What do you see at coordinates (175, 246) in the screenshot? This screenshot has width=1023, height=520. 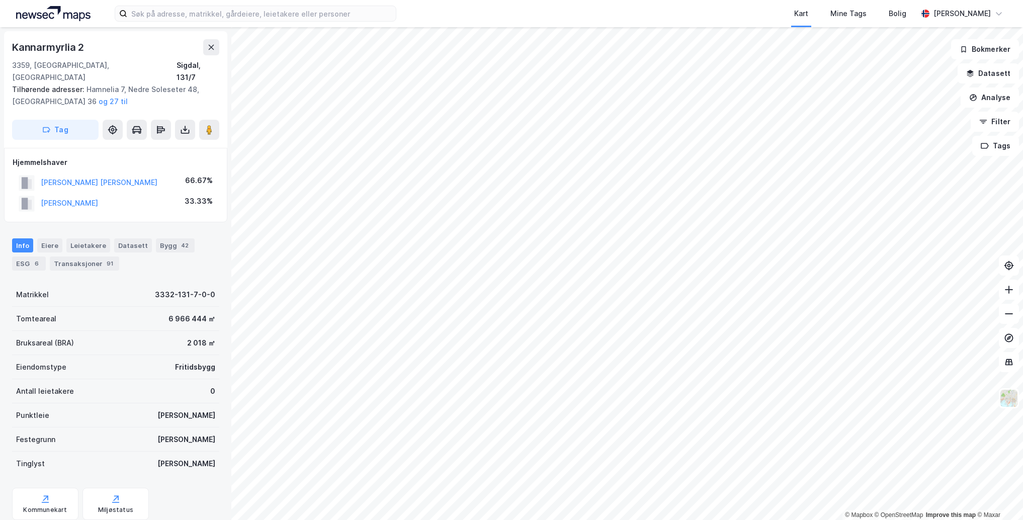 I see `div: Bygg` at bounding box center [175, 246].